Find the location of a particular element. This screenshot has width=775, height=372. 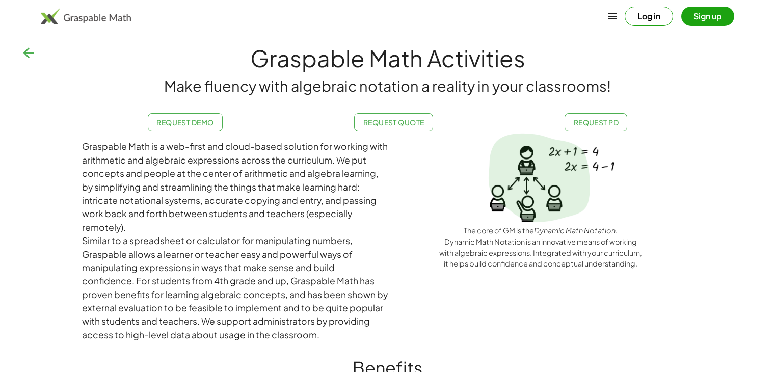

span: Request Quote is located at coordinates (393, 122).